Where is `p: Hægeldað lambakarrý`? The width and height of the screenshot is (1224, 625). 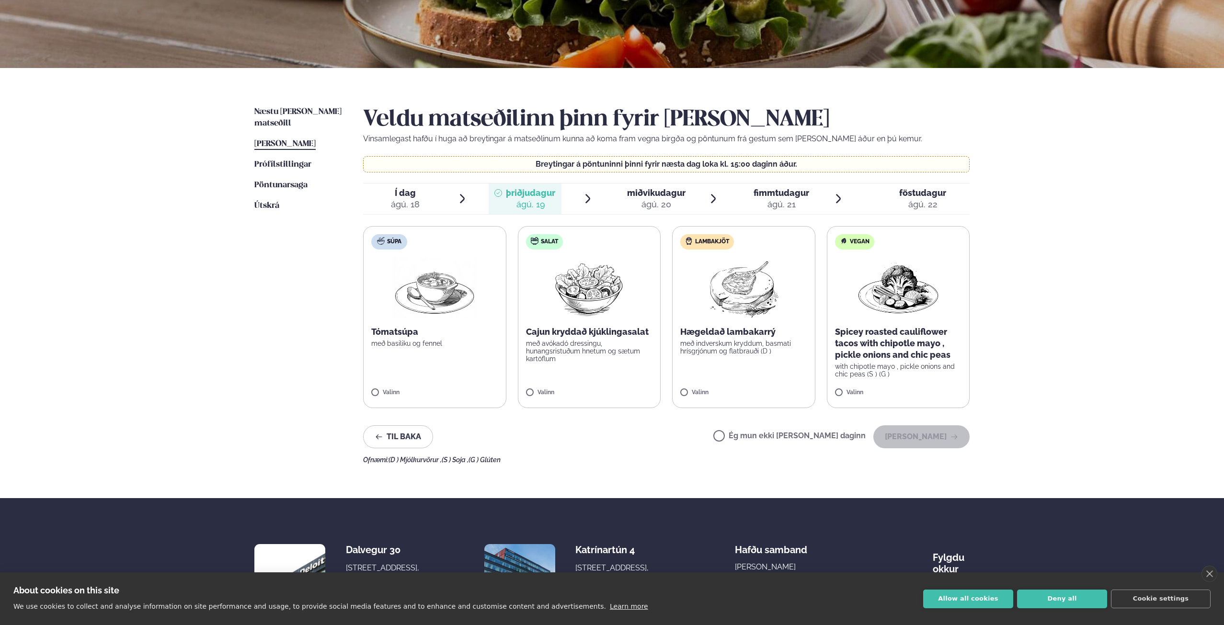
p: Hægeldað lambakarrý is located at coordinates (743, 332).